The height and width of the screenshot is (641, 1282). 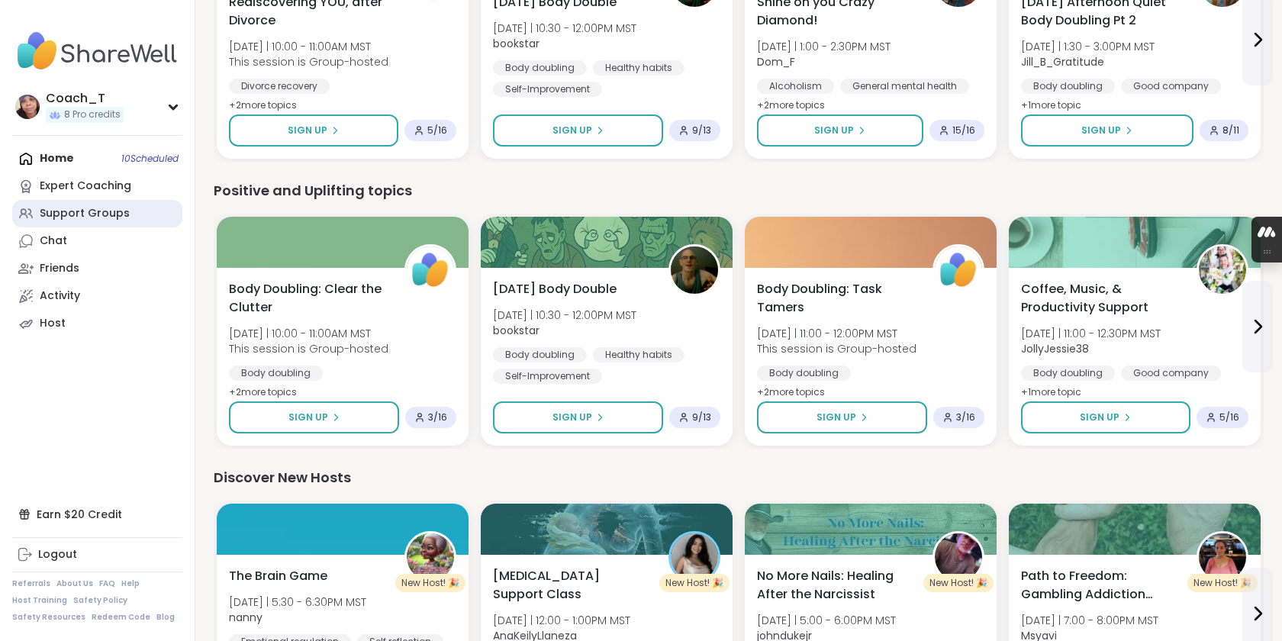 I want to click on span: Coffee, Music, & Productivity Support, so click(x=1101, y=298).